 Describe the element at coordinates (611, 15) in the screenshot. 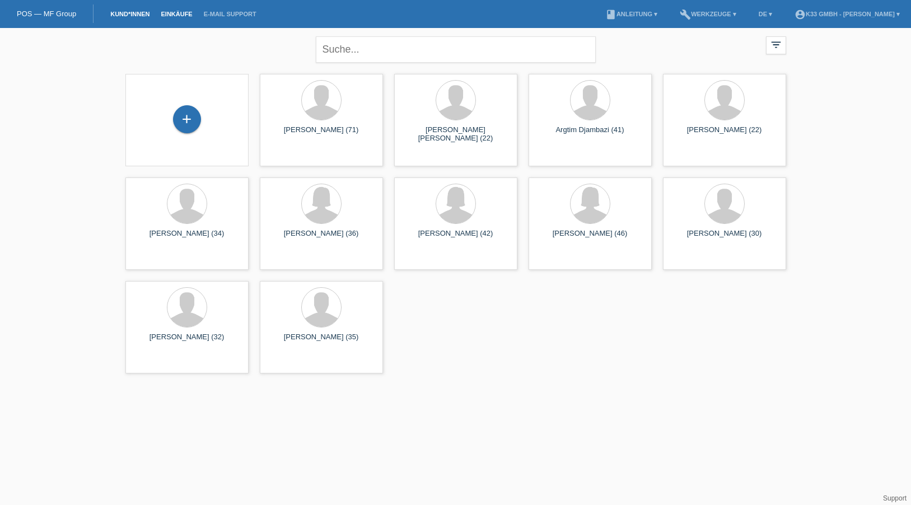

I see `i: book` at that location.